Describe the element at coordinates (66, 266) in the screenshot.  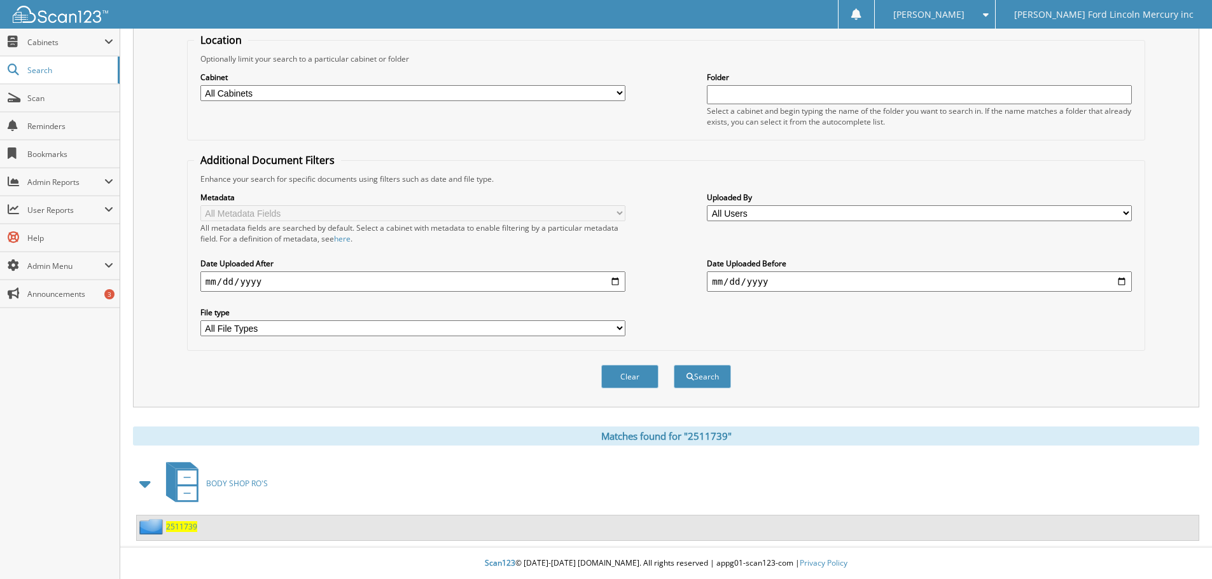
I see `span: Admin Menu` at that location.